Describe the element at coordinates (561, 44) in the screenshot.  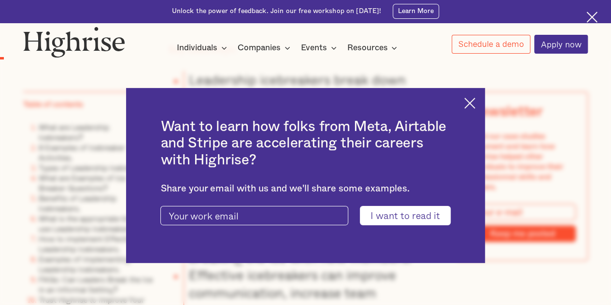
I see `a: Apply now` at that location.